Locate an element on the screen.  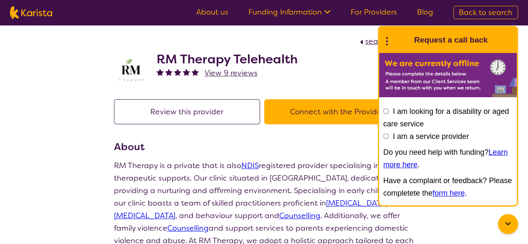
a: Connect with the Provider is located at coordinates (339, 112).